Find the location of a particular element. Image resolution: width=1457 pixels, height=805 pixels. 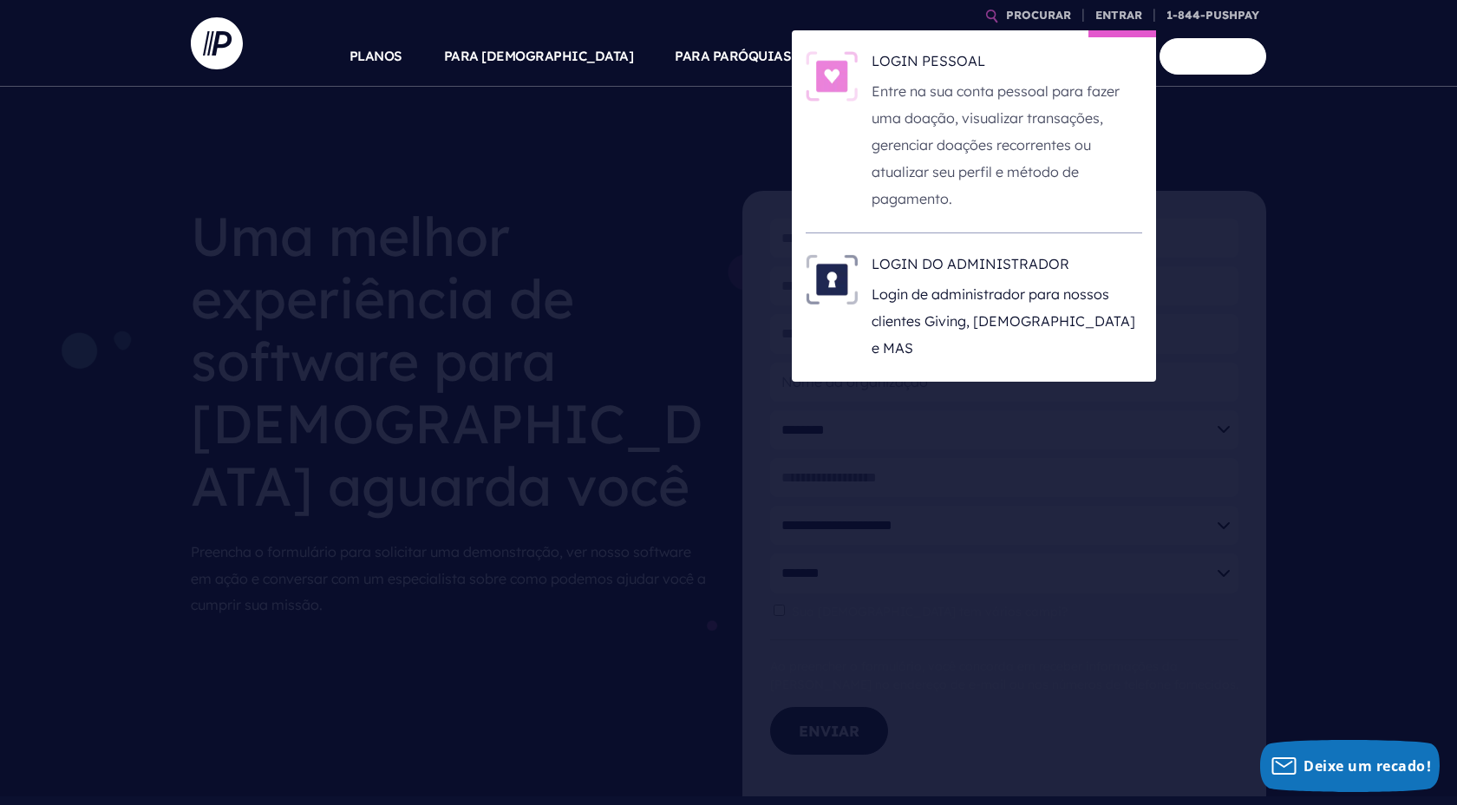

font: PARA PARÓQUIAS is located at coordinates (733, 56).